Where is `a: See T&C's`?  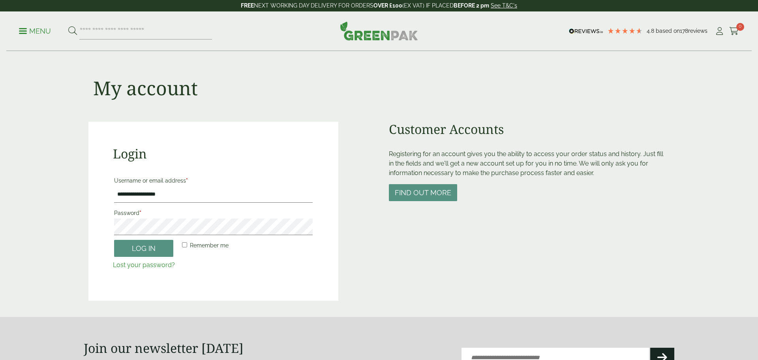 a: See T&C's is located at coordinates (504, 6).